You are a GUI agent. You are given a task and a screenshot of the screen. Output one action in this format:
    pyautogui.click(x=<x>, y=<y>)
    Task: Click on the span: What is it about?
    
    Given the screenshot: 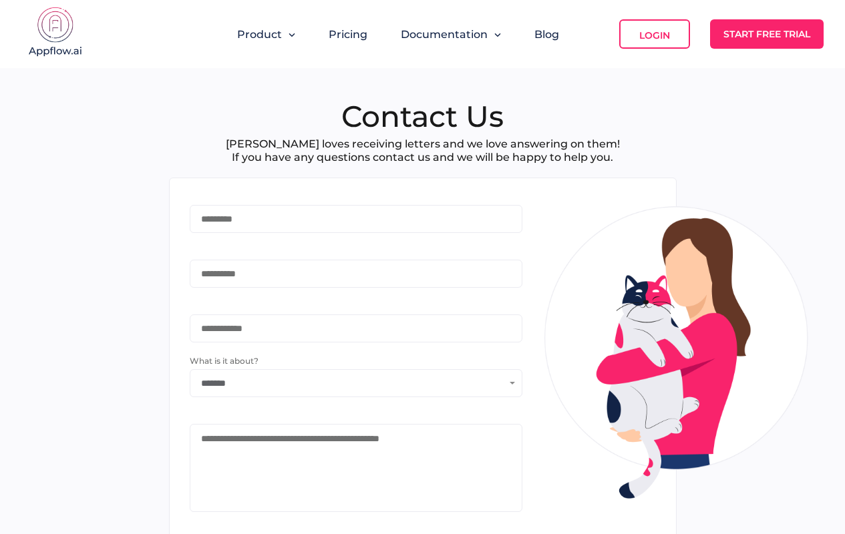 What is the action you would take?
    pyautogui.click(x=224, y=361)
    